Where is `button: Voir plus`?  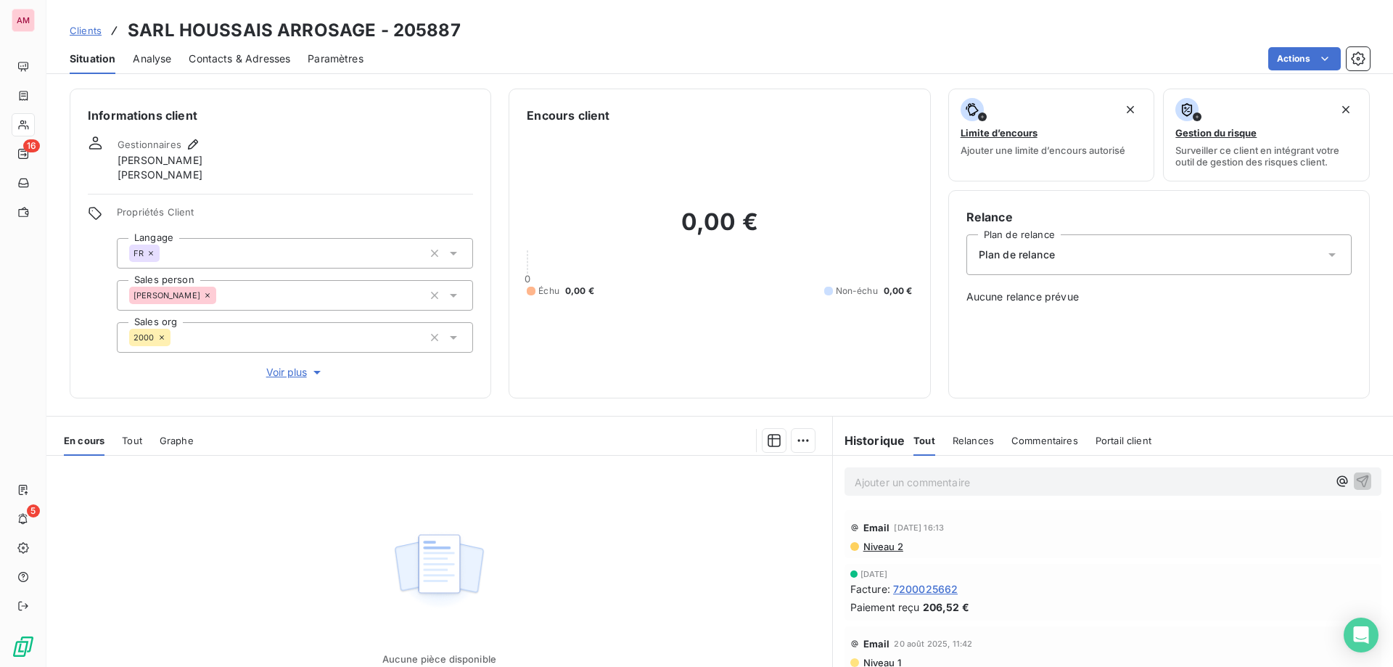 button: Voir plus is located at coordinates (295, 372).